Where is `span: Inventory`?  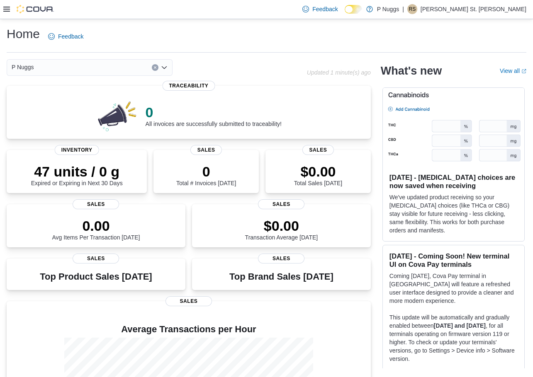
span: Inventory is located at coordinates (77, 150).